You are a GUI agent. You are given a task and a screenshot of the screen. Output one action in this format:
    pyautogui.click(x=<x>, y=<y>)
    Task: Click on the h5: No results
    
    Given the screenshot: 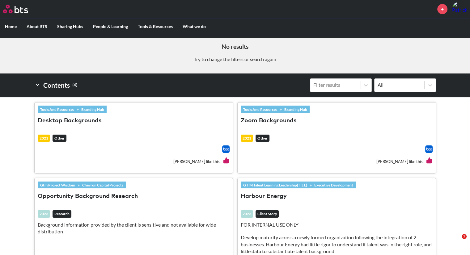 What is the action you would take?
    pyautogui.click(x=235, y=47)
    